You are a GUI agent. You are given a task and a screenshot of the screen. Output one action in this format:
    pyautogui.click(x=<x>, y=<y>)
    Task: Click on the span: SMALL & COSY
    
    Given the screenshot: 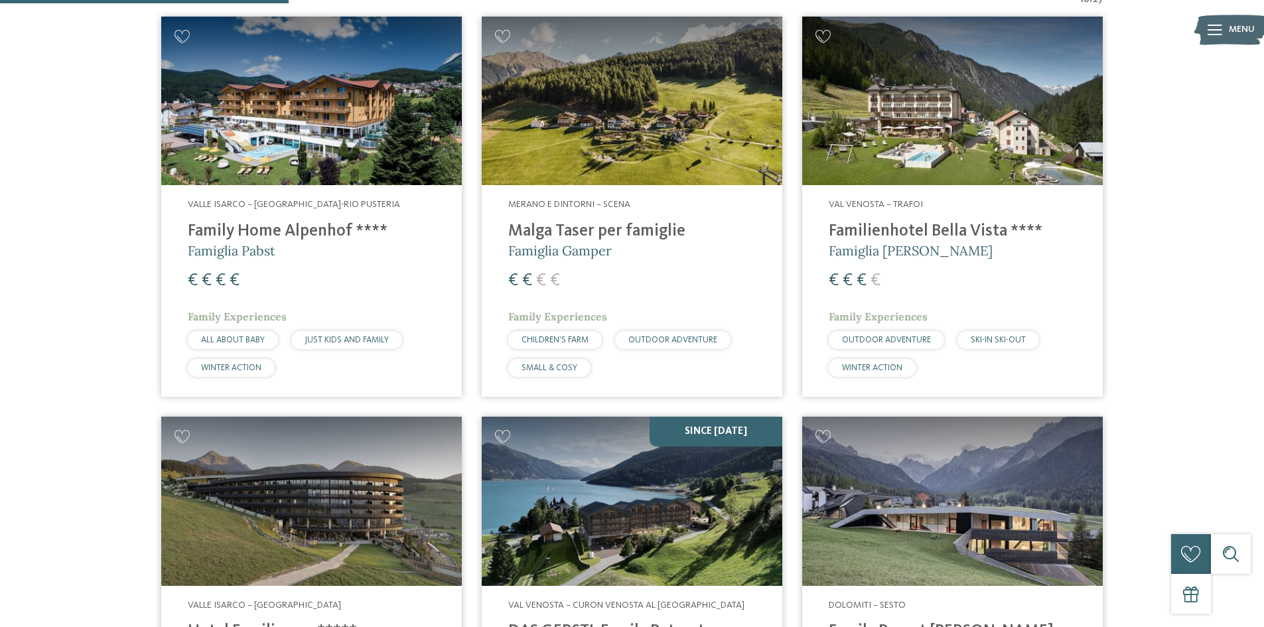 What is the action you would take?
    pyautogui.click(x=549, y=367)
    